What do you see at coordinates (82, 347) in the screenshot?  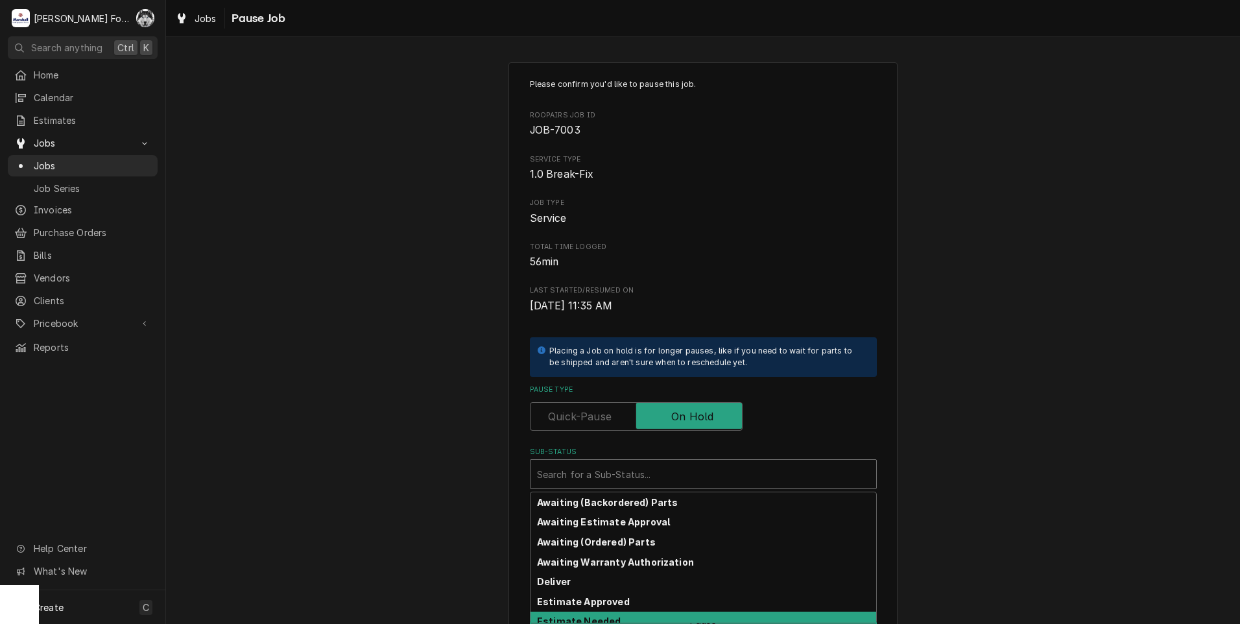 I see `a: Reports` at bounding box center [82, 347].